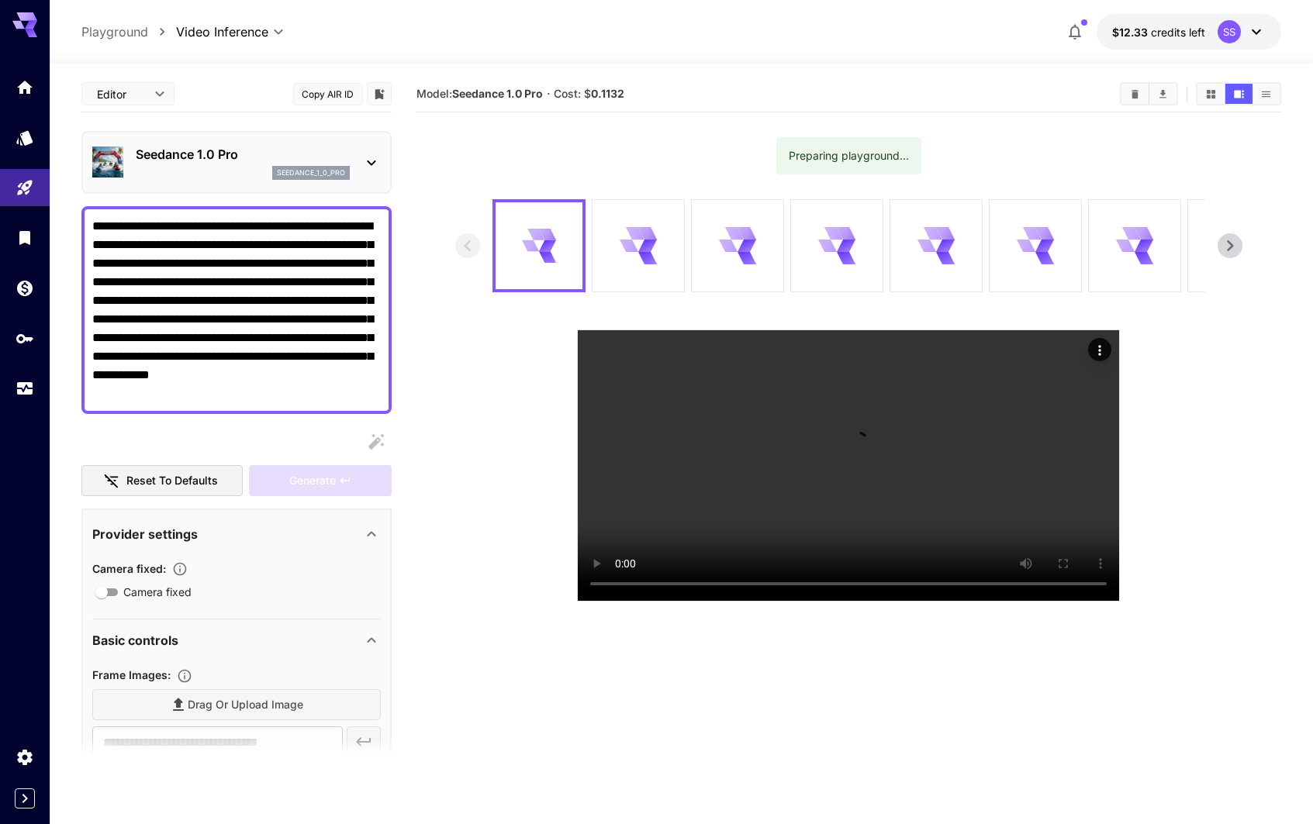 This screenshot has height=824, width=1313. What do you see at coordinates (479, 93) in the screenshot?
I see `span: Model:` at bounding box center [479, 93].